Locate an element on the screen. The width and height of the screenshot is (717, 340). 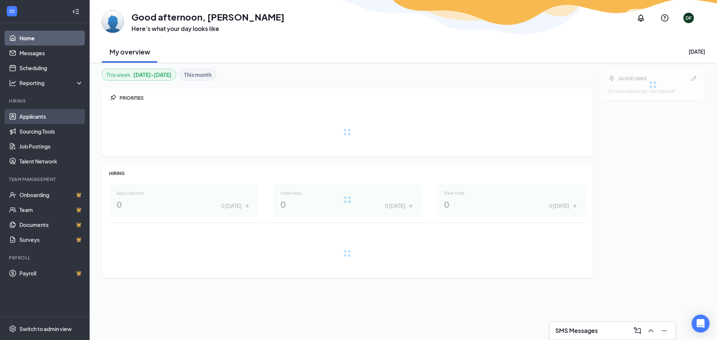
div: Switch to admin view is located at coordinates (46, 329).